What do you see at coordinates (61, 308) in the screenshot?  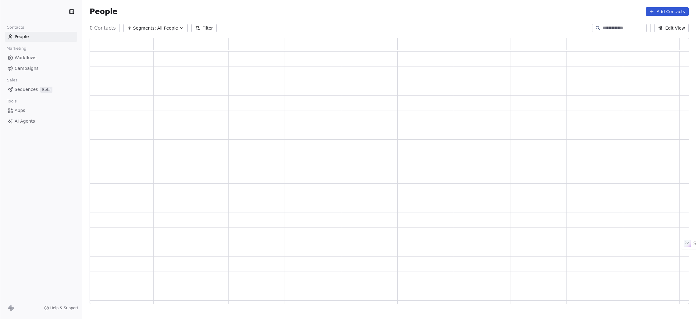 I see `a: Help & Support` at bounding box center [61, 308].